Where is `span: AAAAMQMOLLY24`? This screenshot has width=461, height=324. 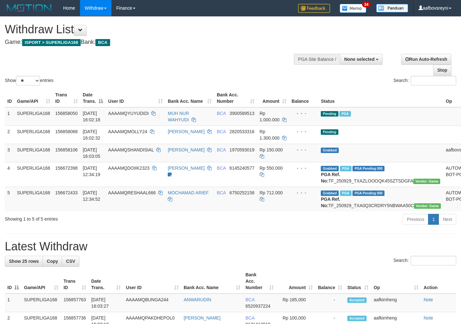 span: AAAAMQMOLLY24 is located at coordinates (128, 132).